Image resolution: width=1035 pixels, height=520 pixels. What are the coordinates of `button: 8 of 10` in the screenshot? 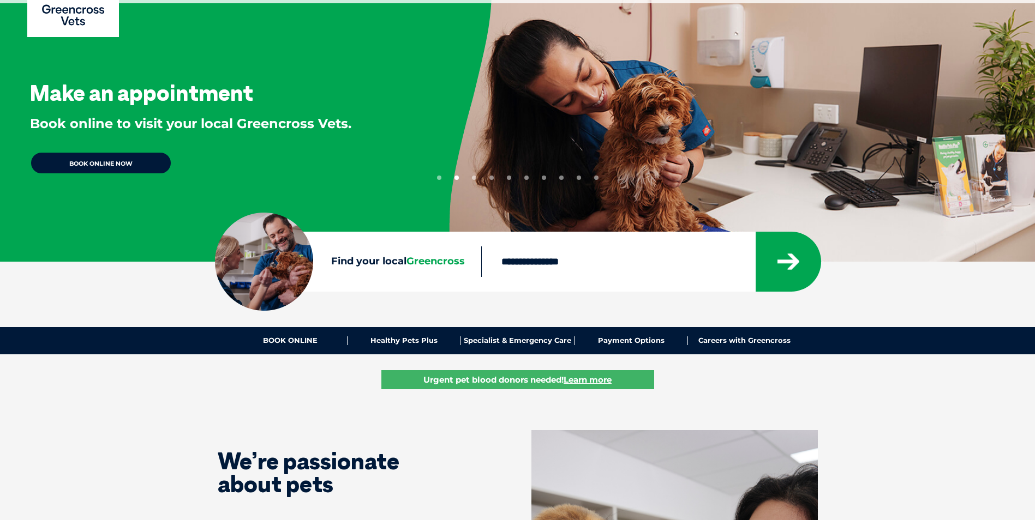 It's located at (561, 178).